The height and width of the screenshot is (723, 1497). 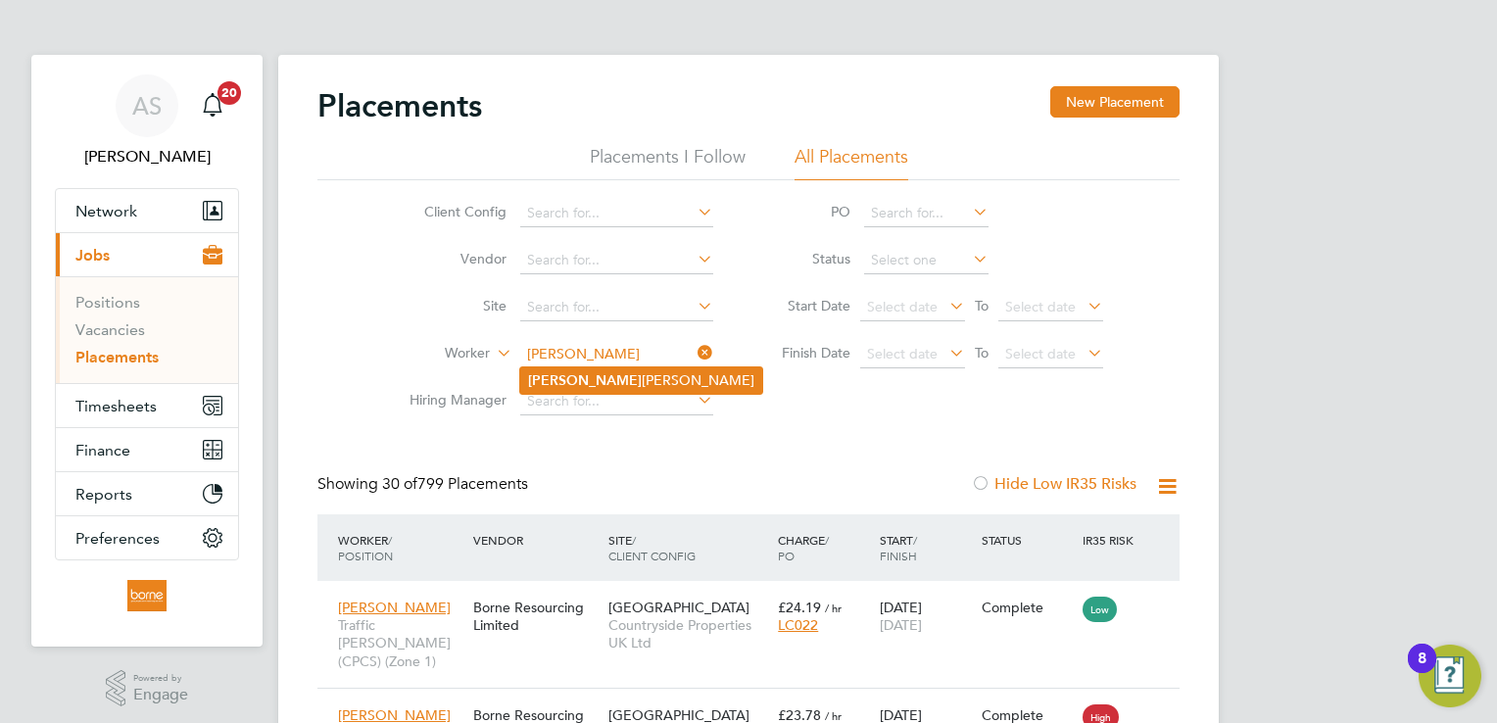 I want to click on h2: Placements, so click(x=400, y=106).